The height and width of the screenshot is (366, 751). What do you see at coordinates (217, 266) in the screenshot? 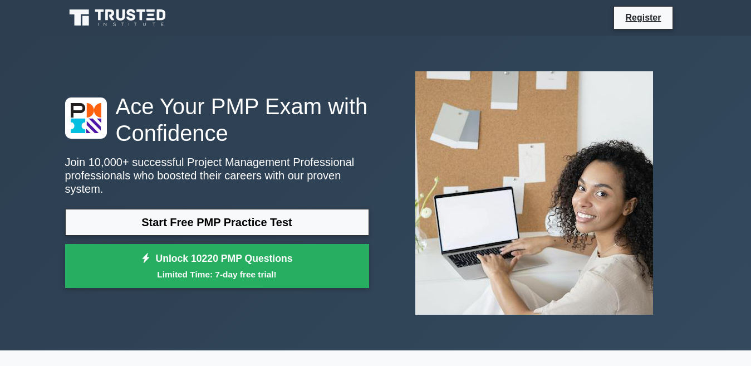
I see `a: Unlock 10220 PMP QuestionsLimited Time: 7-day free trial!` at bounding box center [217, 266].